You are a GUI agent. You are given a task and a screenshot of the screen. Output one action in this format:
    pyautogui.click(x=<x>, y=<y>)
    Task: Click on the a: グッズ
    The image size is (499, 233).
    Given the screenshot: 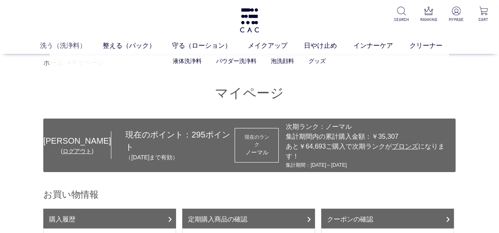 What is the action you would take?
    pyautogui.click(x=318, y=61)
    